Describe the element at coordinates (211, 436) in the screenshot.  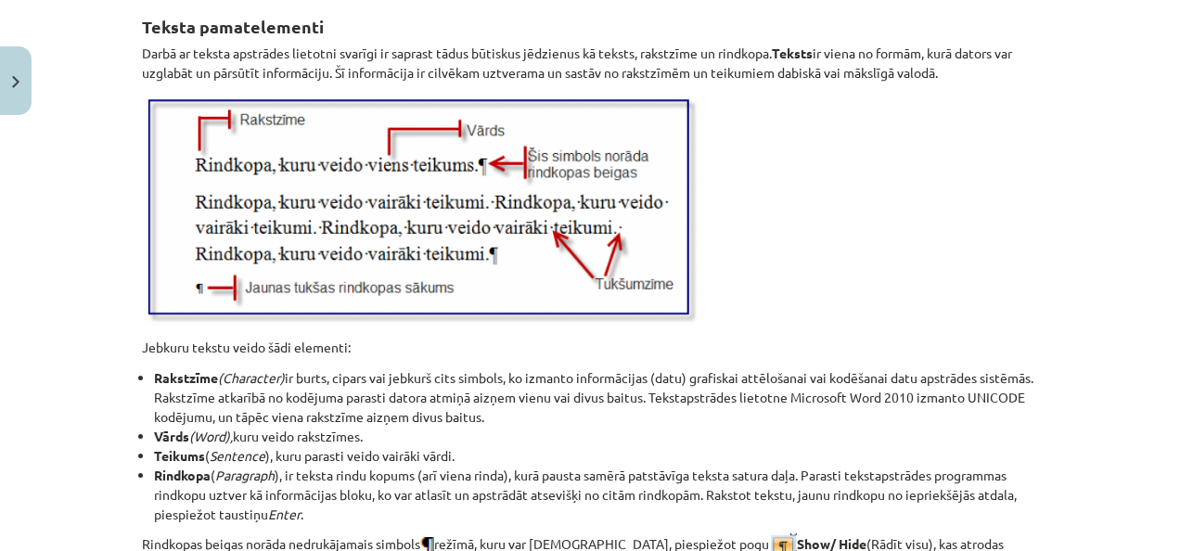
I see `i: (Word),` at that location.